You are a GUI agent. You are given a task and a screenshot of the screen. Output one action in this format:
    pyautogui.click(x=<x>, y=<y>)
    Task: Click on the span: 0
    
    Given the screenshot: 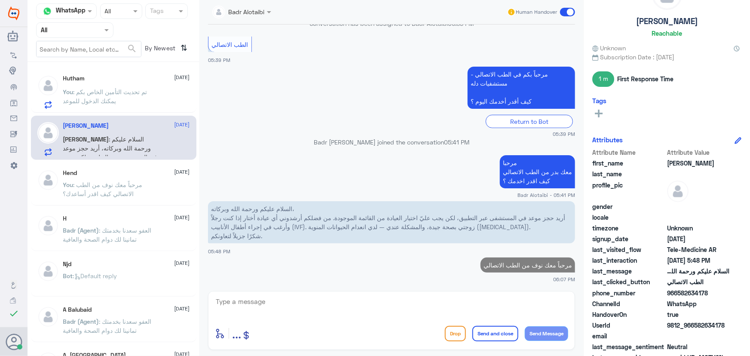 What is the action you would take?
    pyautogui.click(x=698, y=346)
    